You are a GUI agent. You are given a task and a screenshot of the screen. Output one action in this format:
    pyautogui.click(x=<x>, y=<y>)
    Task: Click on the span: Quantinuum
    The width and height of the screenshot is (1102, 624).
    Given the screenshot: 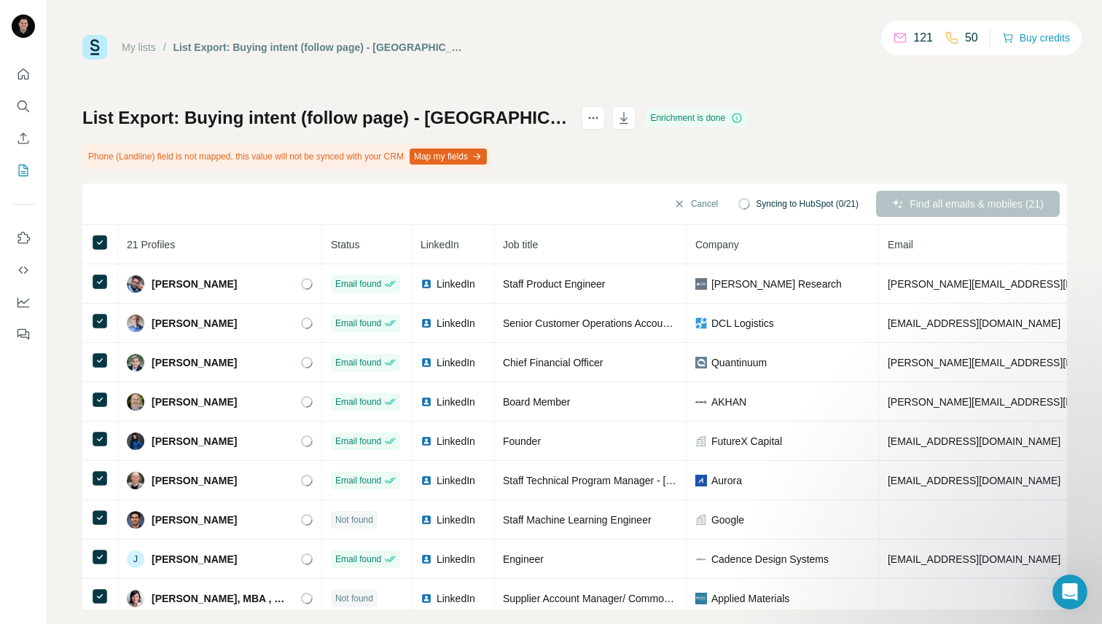 What is the action you would take?
    pyautogui.click(x=739, y=363)
    